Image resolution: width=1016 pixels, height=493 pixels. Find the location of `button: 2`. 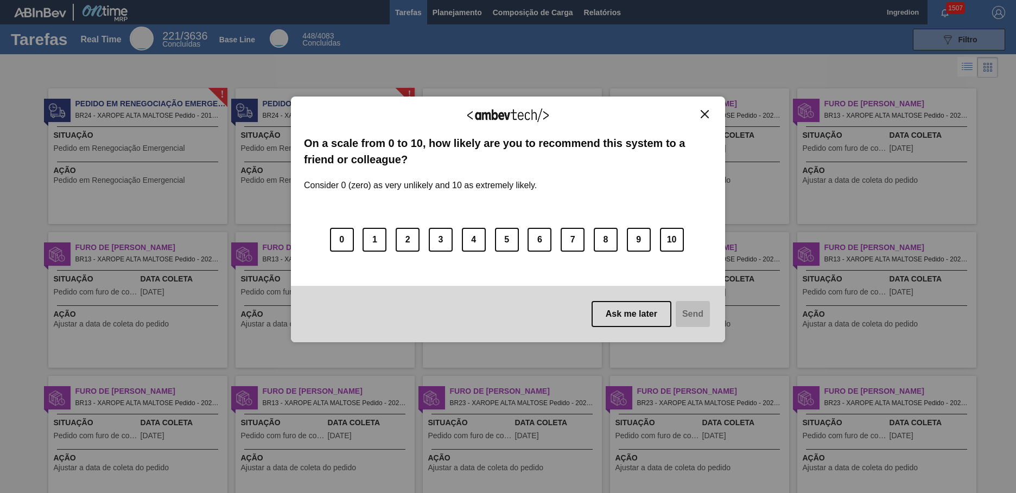

button: 2 is located at coordinates (408, 240).